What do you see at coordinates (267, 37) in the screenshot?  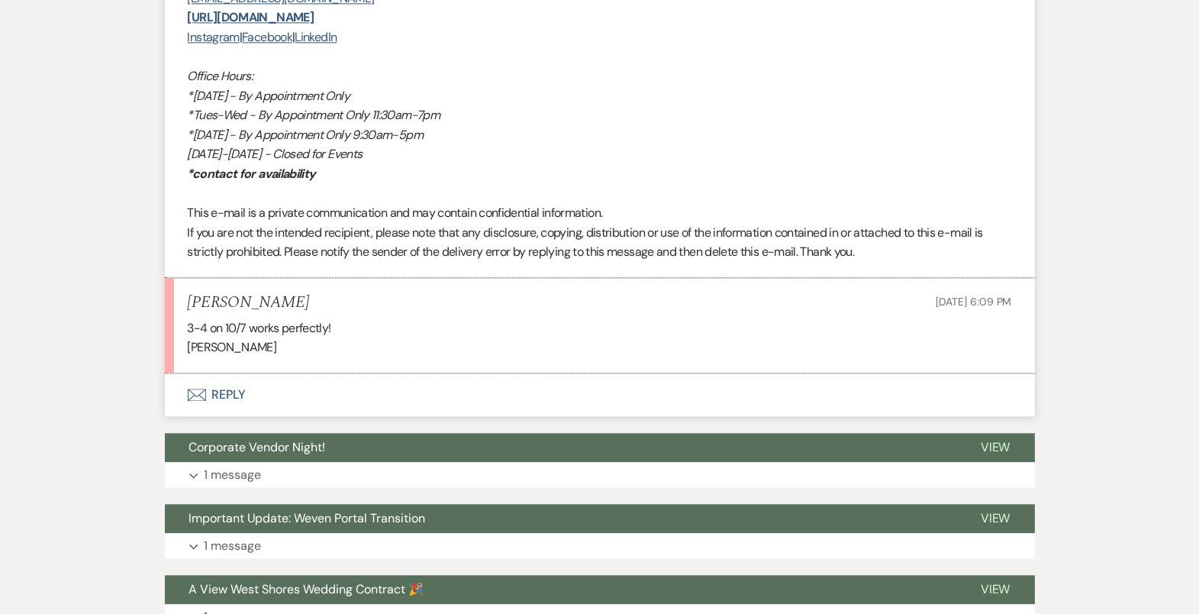 I see `a: Facebook` at bounding box center [267, 37].